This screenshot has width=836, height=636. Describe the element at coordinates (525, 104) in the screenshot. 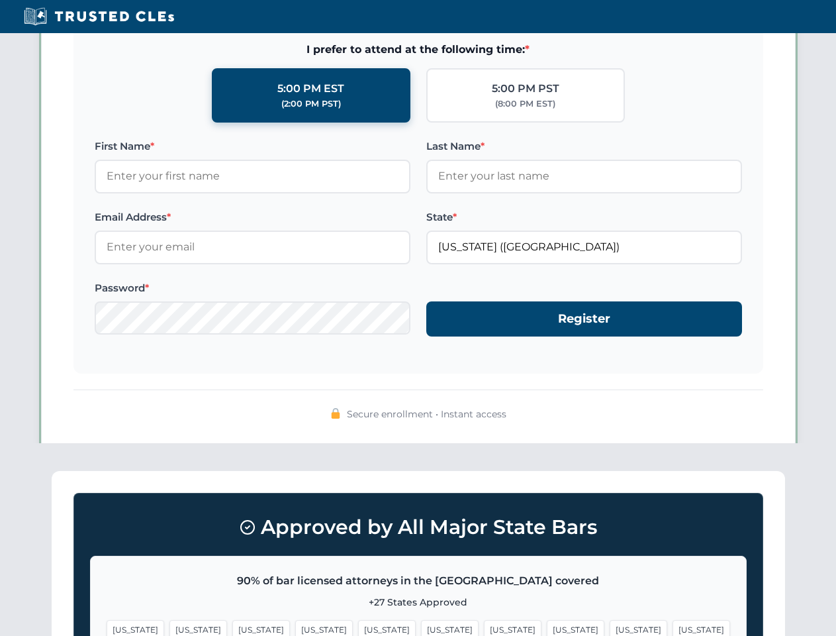

I see `div: (8:00 PM EST)` at that location.